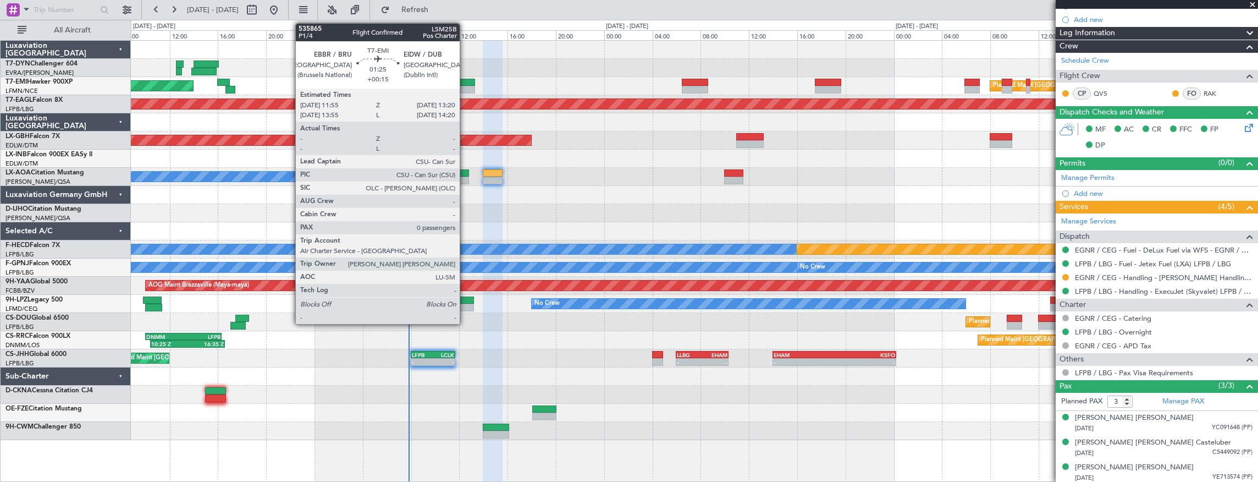 The height and width of the screenshot is (482, 1258). I want to click on div: LLBG, so click(689, 355).